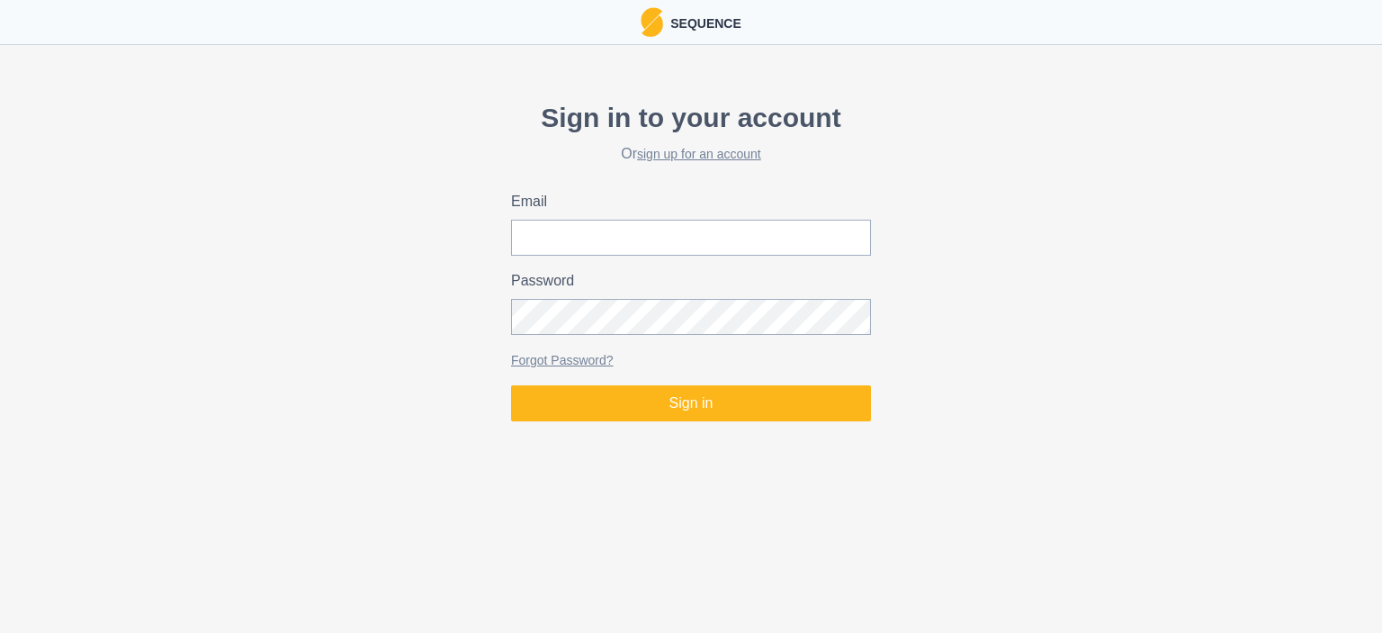 This screenshot has width=1382, height=633. I want to click on label: Password, so click(686, 281).